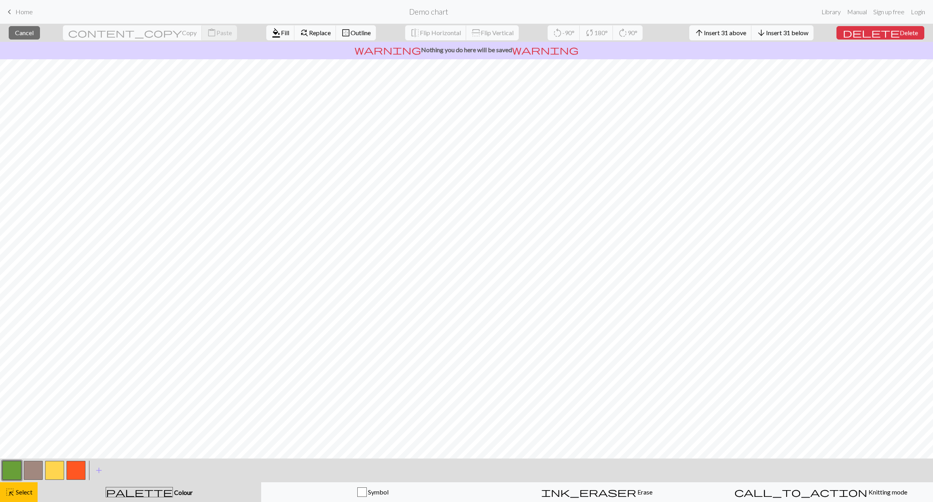  Describe the element at coordinates (183, 493) in the screenshot. I see `span: Colour` at that location.